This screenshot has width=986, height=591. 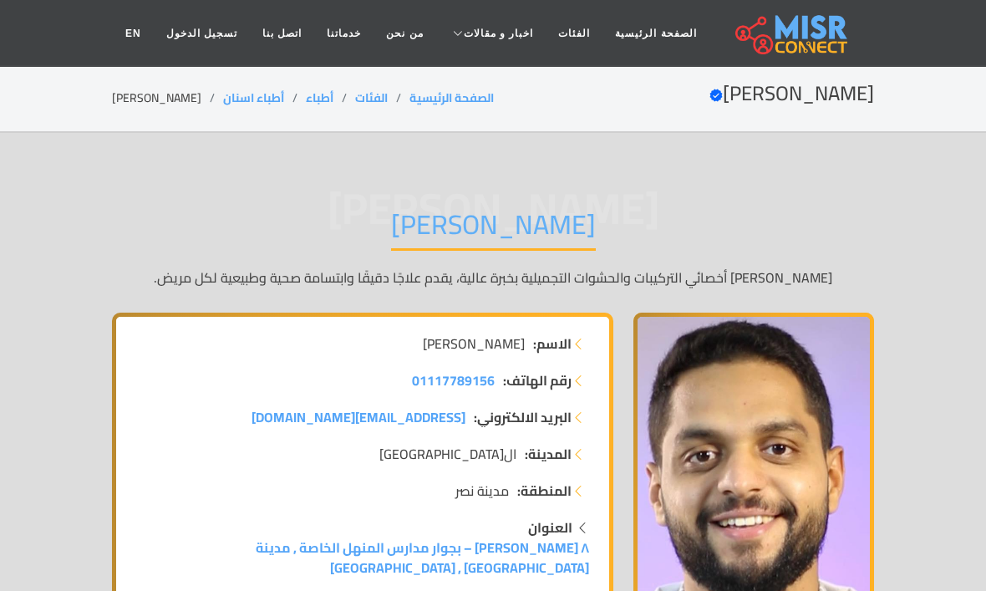 I want to click on strong: البريد الالكتروني:, so click(x=522, y=417).